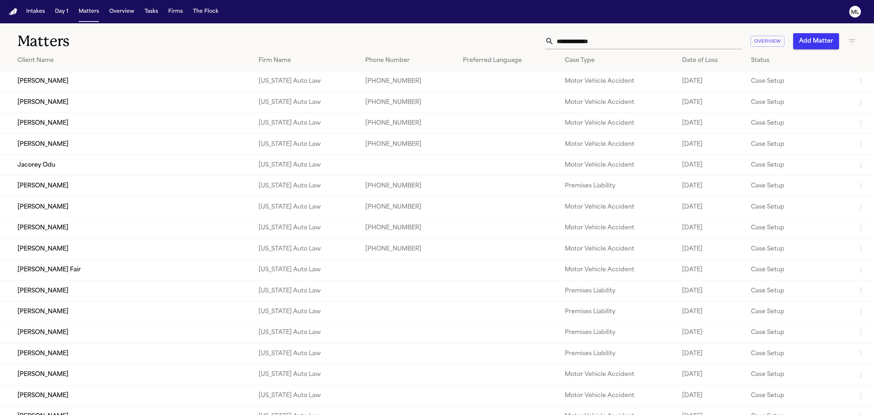  I want to click on button: Firms, so click(176, 12).